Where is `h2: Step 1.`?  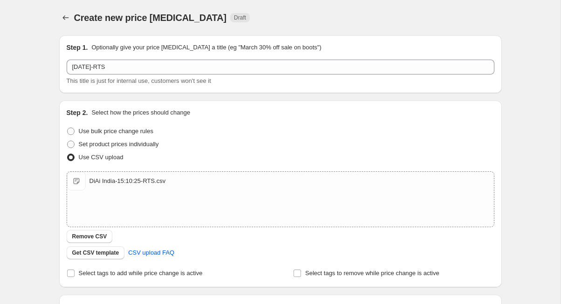 h2: Step 1. is located at coordinates (77, 48).